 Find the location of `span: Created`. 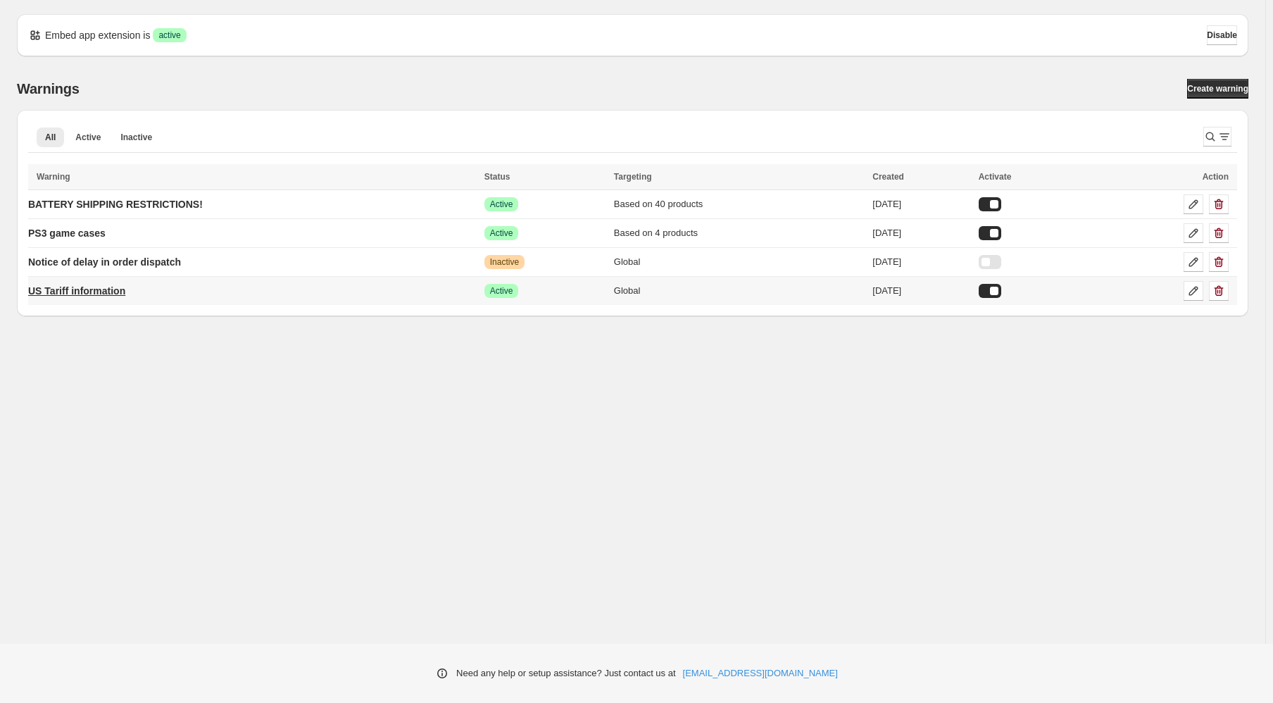

span: Created is located at coordinates (888, 177).